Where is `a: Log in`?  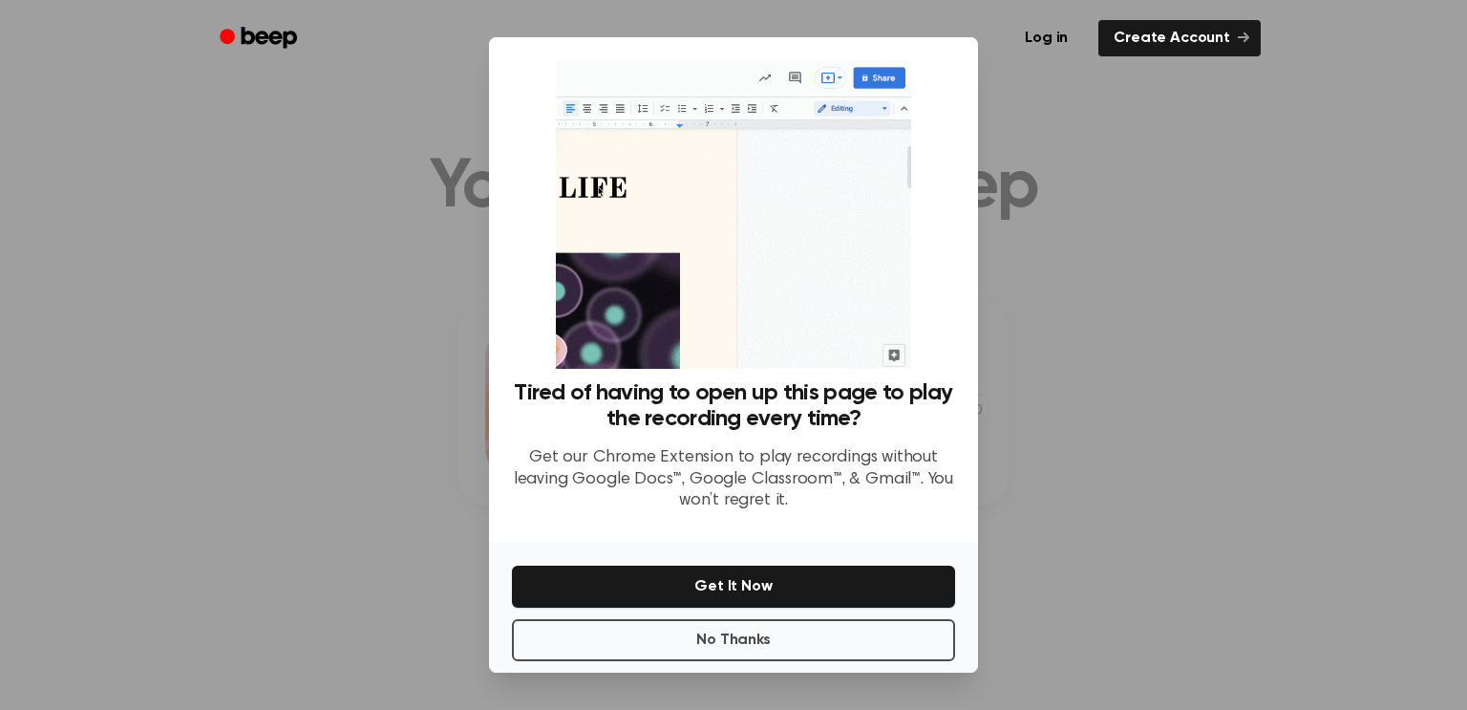 a: Log in is located at coordinates (1046, 38).